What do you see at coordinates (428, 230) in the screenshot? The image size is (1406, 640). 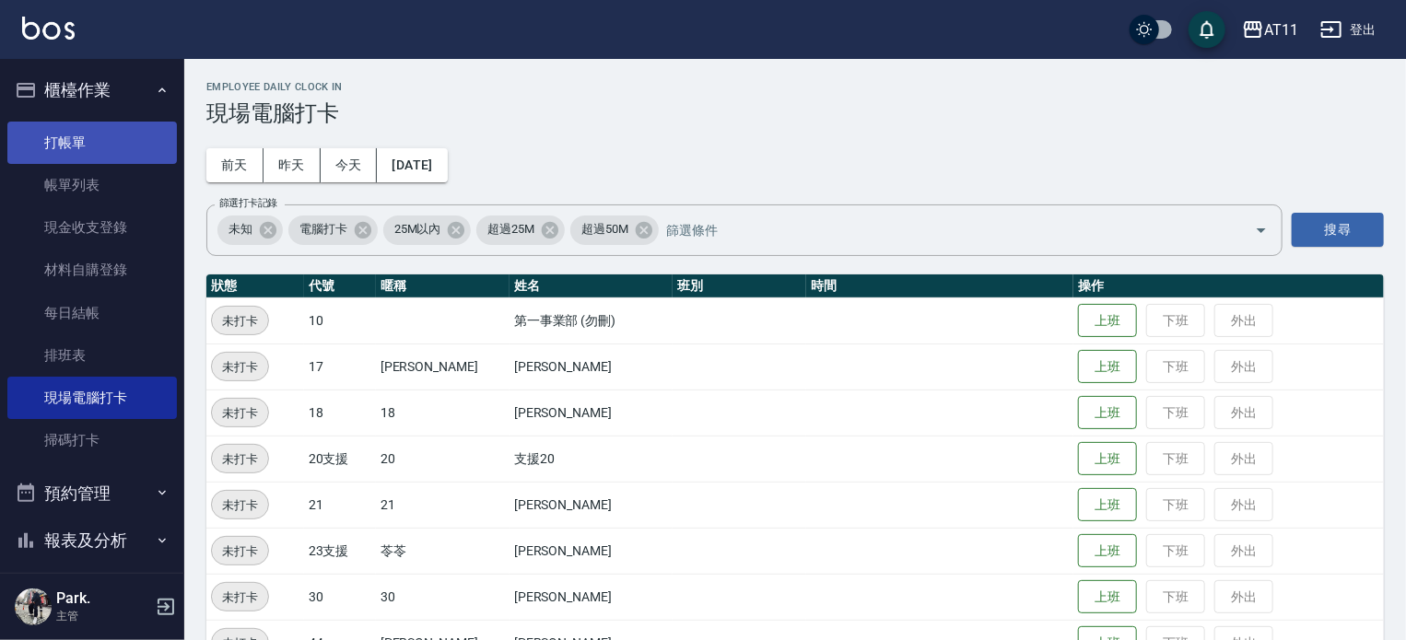 I see `div: 25M以內` at bounding box center [428, 230].